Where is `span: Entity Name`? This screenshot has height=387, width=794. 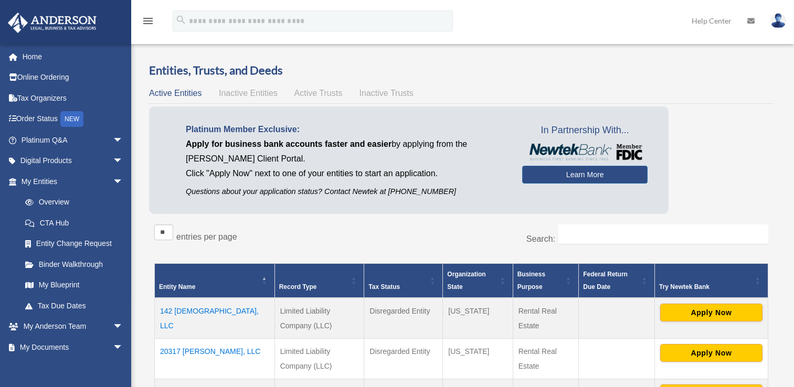
span: Entity Name is located at coordinates (177, 287).